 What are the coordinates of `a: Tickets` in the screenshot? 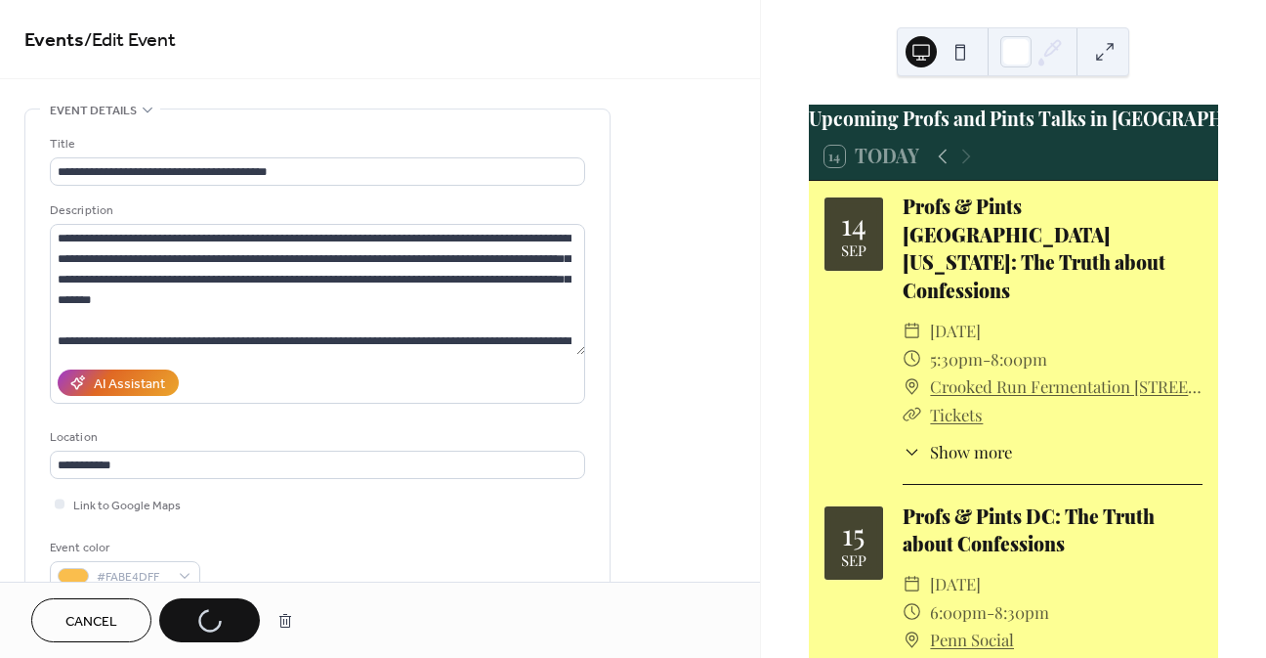 It's located at (957, 414).